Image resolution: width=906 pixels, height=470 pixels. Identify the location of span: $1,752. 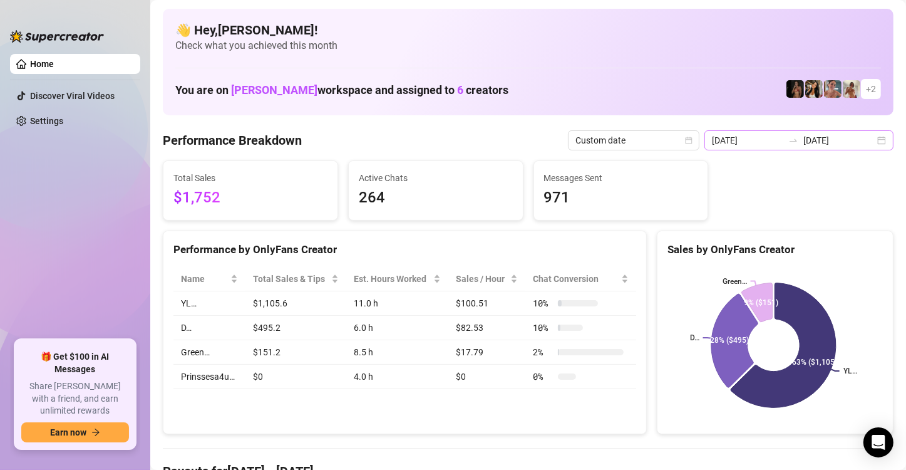
(250, 198).